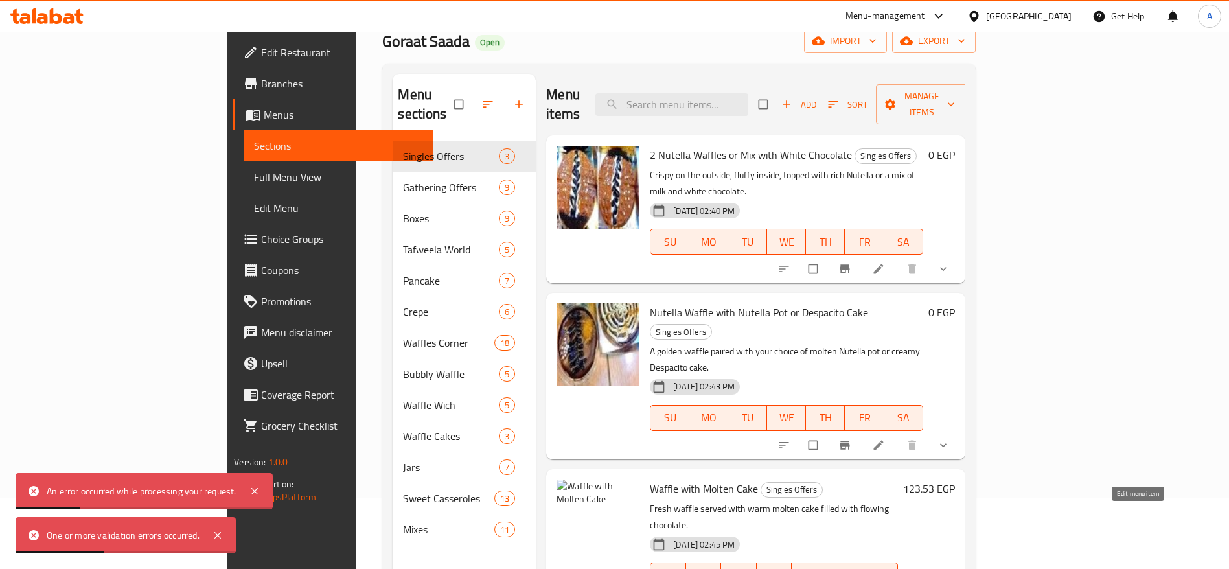 The height and width of the screenshot is (569, 1229). Describe the element at coordinates (332, 395) in the screenshot. I see `a: Coverage Report` at that location.